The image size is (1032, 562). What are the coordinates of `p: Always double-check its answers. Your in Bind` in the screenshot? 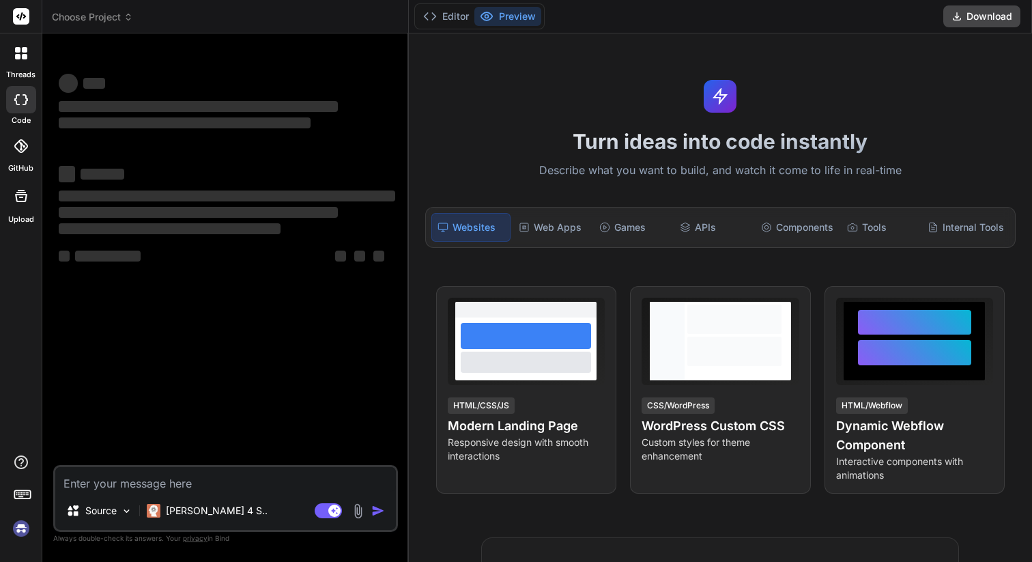 It's located at (225, 538).